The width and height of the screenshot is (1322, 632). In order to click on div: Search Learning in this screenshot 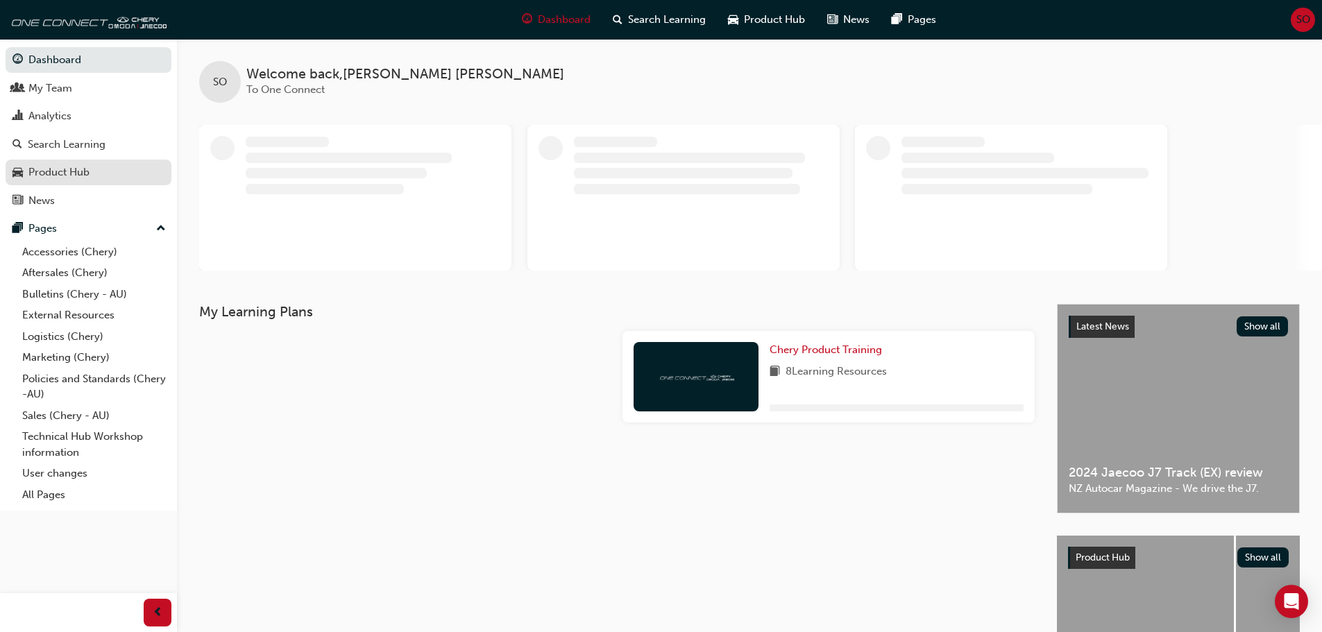, I will do `click(67, 144)`.